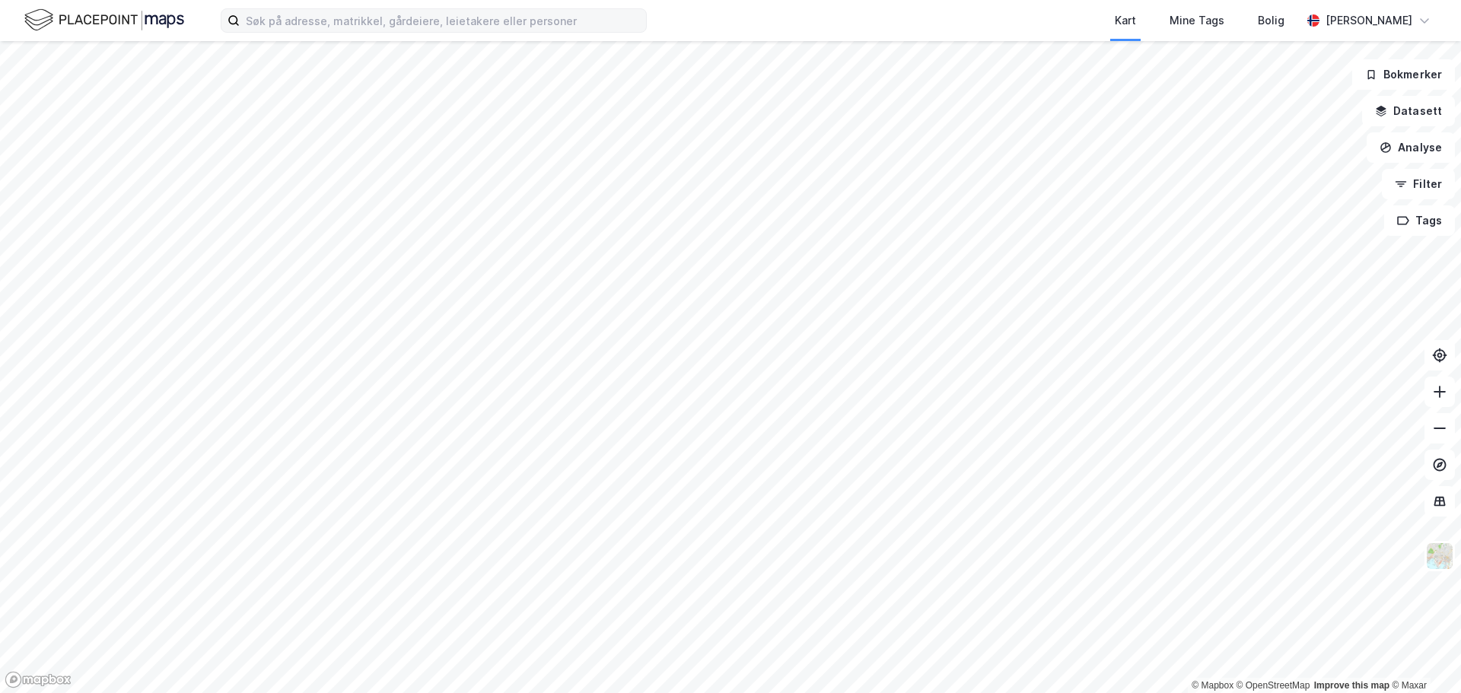 The image size is (1461, 693). Describe the element at coordinates (1273, 686) in the screenshot. I see `a: OpenStreetMap` at that location.